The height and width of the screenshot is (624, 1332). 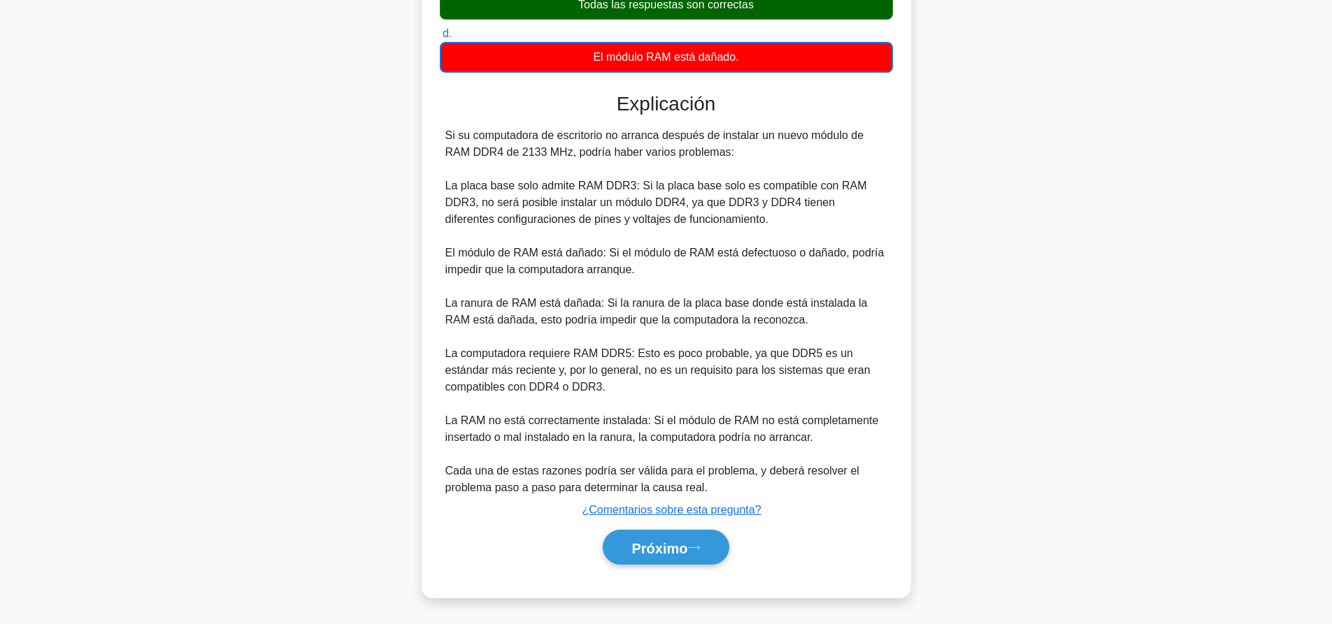 I want to click on font: Cada una de estas razones podría ser válida para el problema, y deberá resolver el problema paso ..., so click(x=652, y=479).